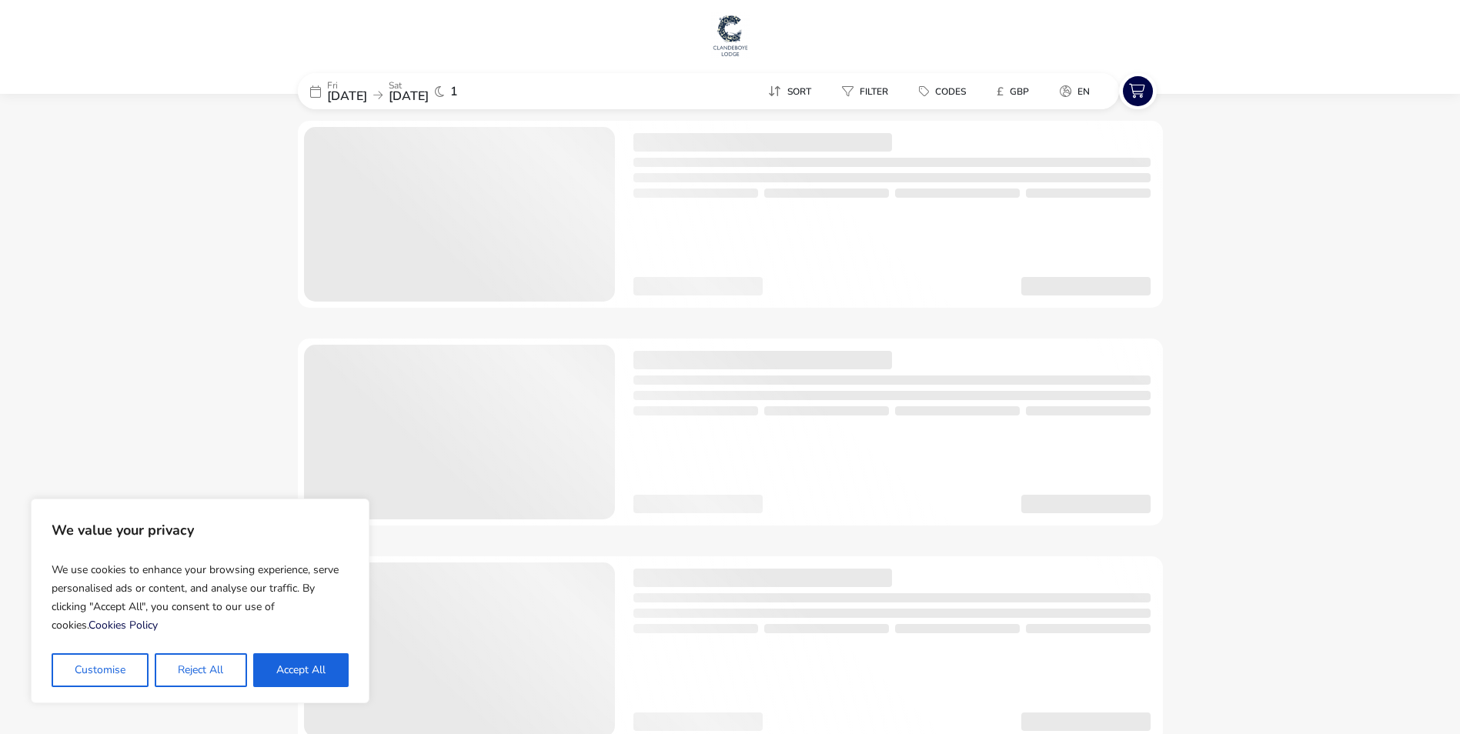 The width and height of the screenshot is (1460, 734). Describe the element at coordinates (200, 601) in the screenshot. I see `div: We value your privacy` at that location.